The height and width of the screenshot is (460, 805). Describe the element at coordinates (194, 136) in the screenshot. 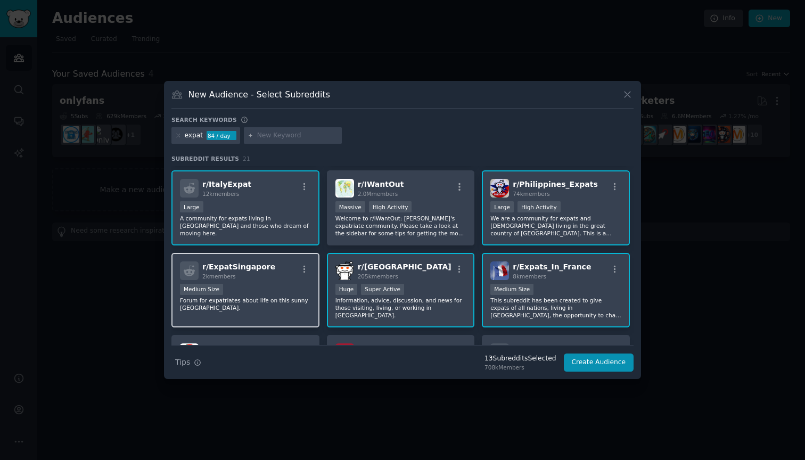

I see `div: expat` at that location.